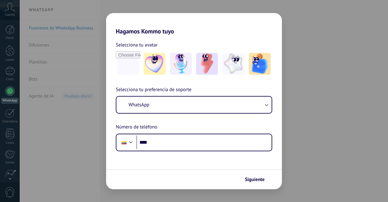 The image size is (388, 202). Describe the element at coordinates (181, 64) in the screenshot. I see `img: -2.jpeg` at that location.